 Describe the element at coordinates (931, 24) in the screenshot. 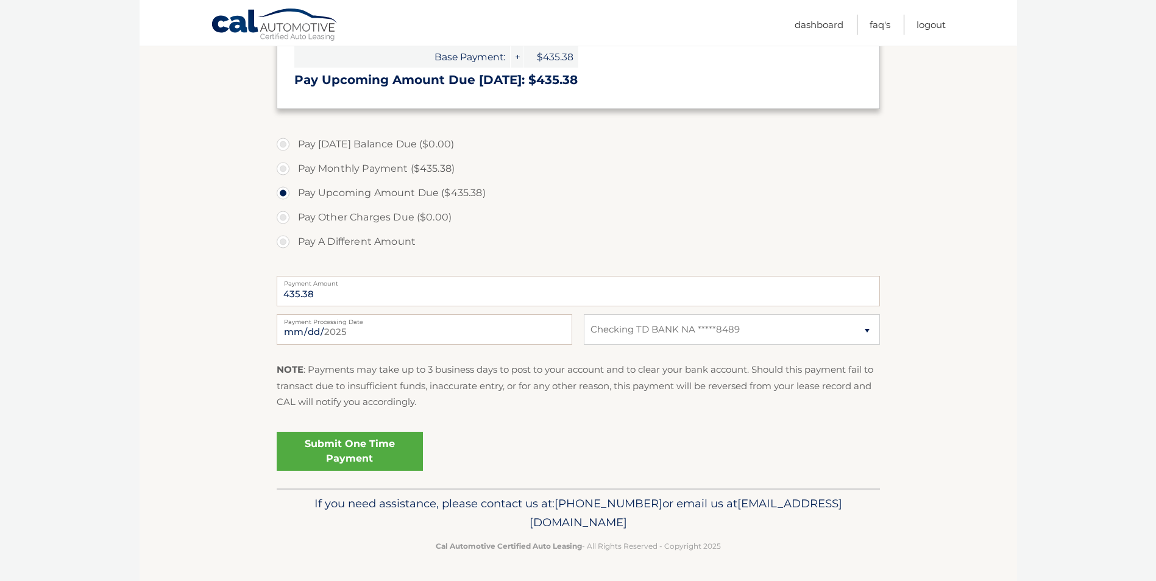

I see `a: Logout` at that location.